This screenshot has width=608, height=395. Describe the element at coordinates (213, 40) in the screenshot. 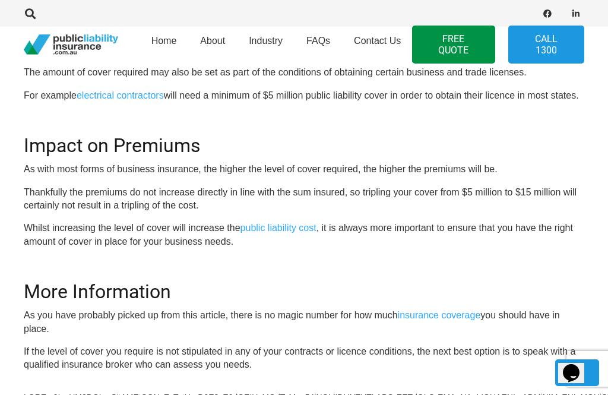

I see `span: About` at that location.